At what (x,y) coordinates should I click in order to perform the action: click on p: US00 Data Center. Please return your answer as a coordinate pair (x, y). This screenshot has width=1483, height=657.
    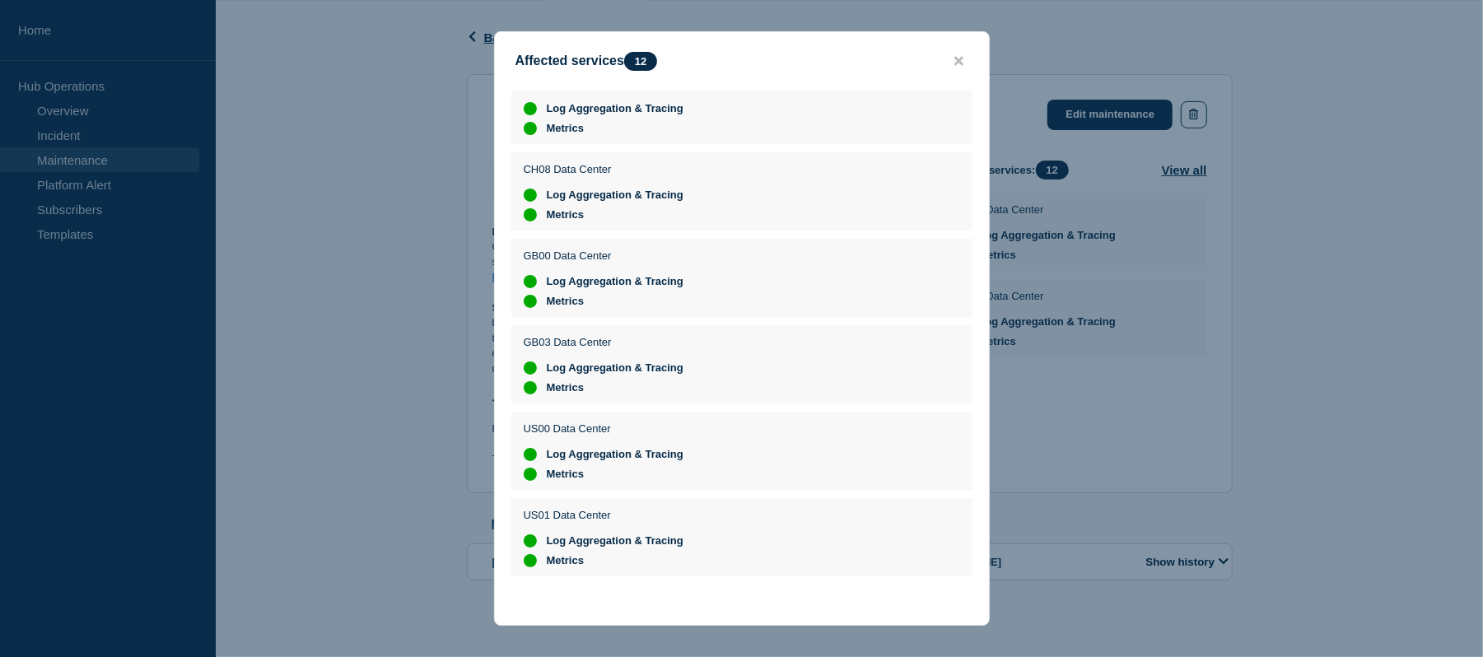
    Looking at the image, I should click on (604, 428).